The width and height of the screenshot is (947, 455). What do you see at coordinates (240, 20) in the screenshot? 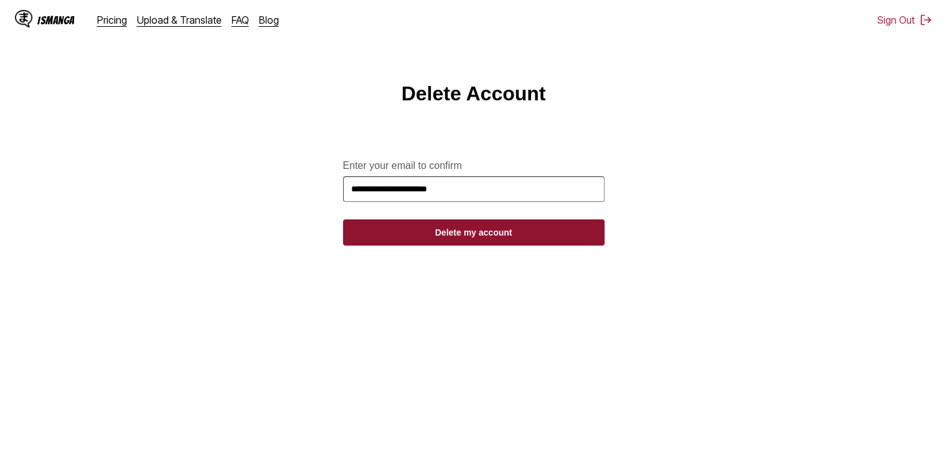
I see `a: FAQ` at bounding box center [240, 20].